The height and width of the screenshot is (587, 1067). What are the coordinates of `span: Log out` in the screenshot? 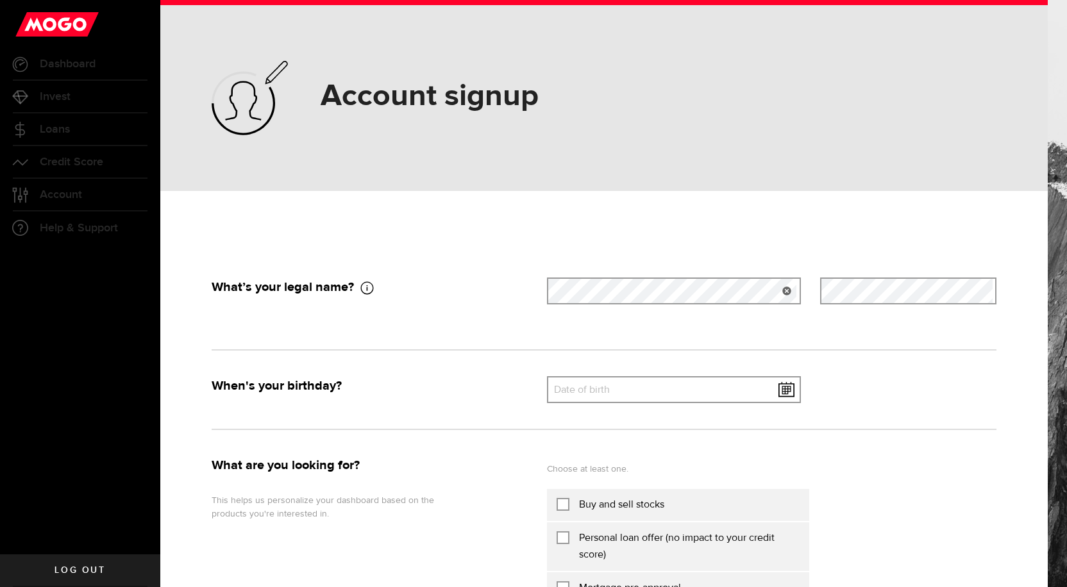 It's located at (79, 571).